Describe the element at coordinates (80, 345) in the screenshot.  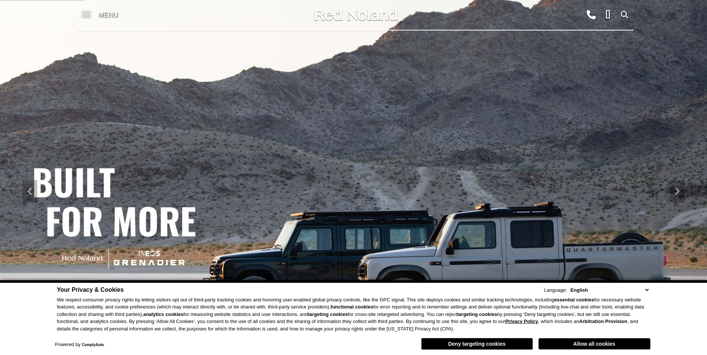
I see `div: Powered by` at that location.